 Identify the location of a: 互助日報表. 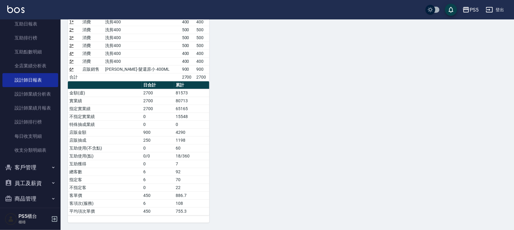
(30, 24).